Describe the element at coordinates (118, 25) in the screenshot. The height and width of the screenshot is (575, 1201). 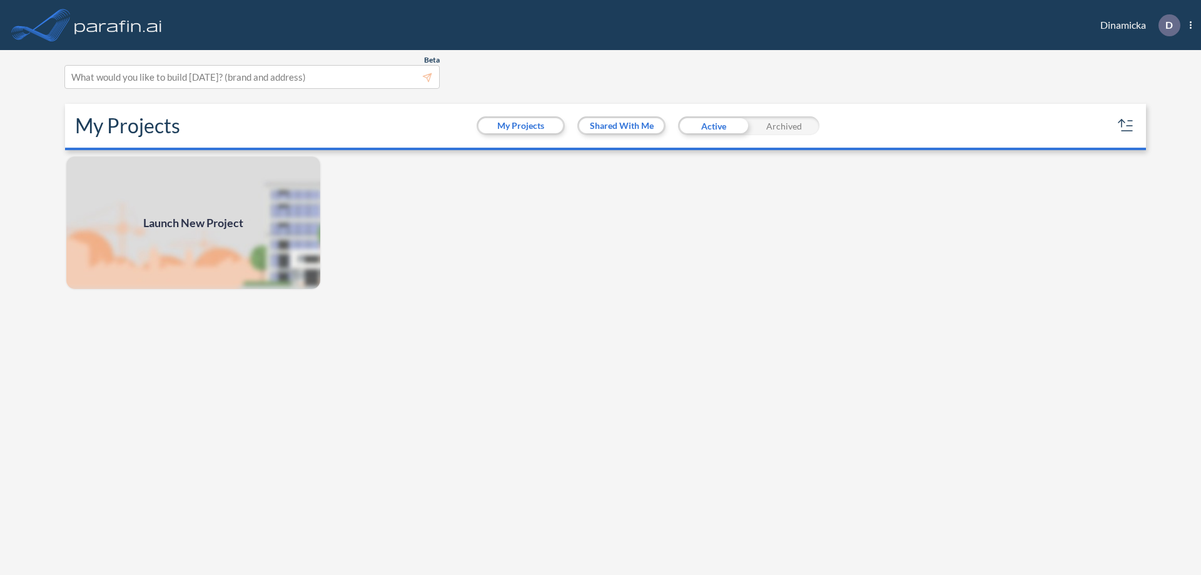
I see `img: logo` at that location.